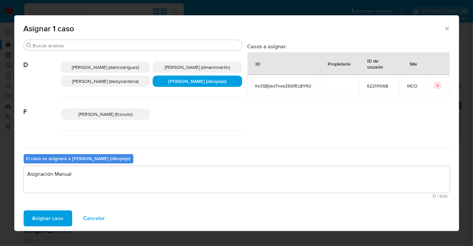 Image resolution: width=473 pixels, height=246 pixels. Describe the element at coordinates (42, 107) in the screenshot. I see `span: F` at that location.